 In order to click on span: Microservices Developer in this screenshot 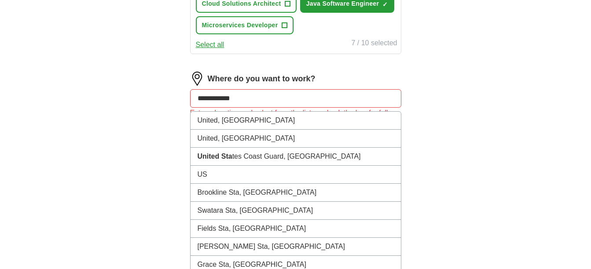, I will do `click(240, 25)`.